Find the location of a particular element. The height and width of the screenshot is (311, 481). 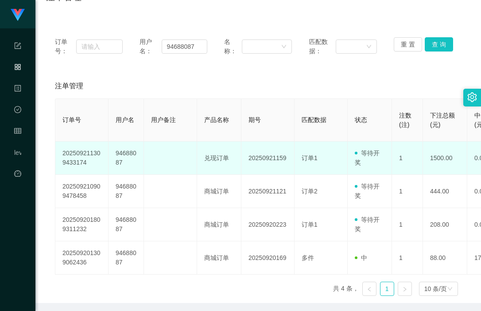

li: 共 4 条， is located at coordinates (346, 288).